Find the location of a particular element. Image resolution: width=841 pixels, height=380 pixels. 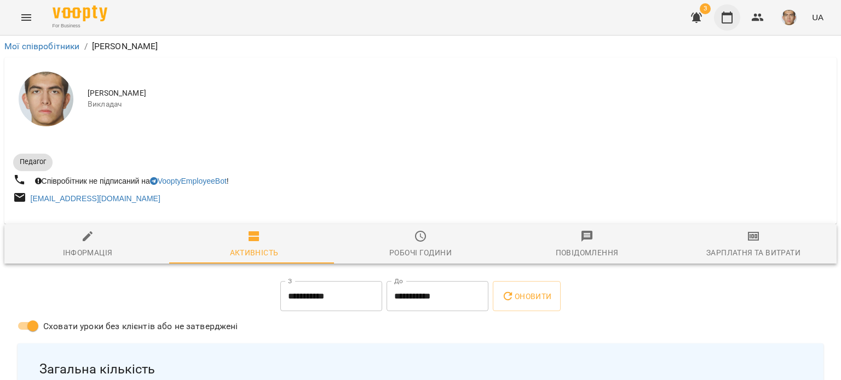

div: Активність is located at coordinates (254, 253).